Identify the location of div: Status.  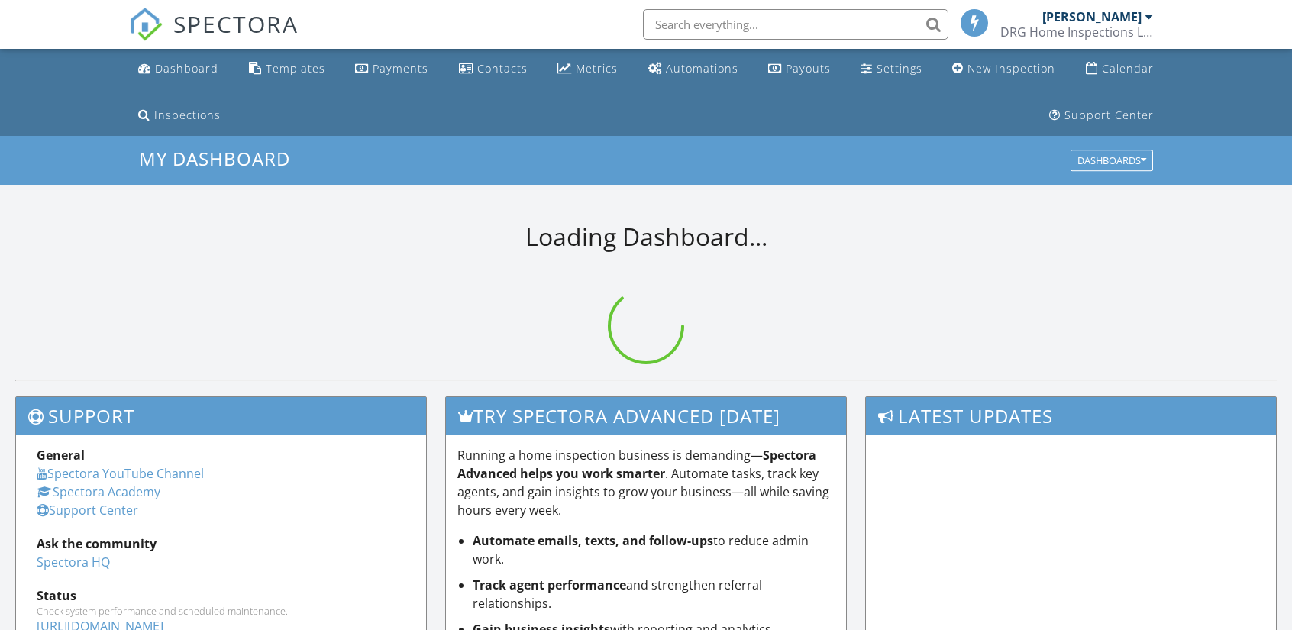
(221, 596).